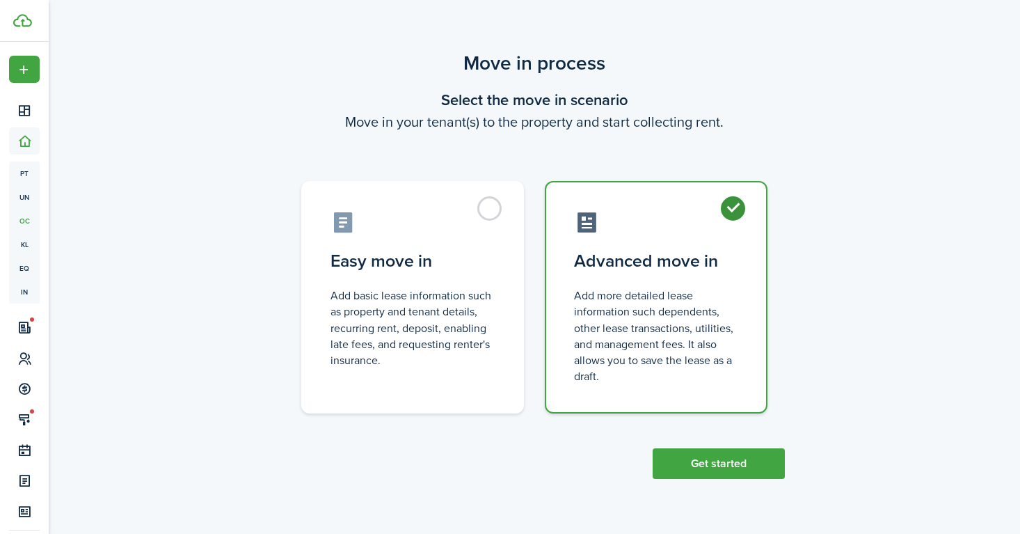 The height and width of the screenshot is (534, 1020). I want to click on control-radio-card-description: Add basic lease information such as property and tenant details, recurring rent, deposit, enablin..., so click(413, 328).